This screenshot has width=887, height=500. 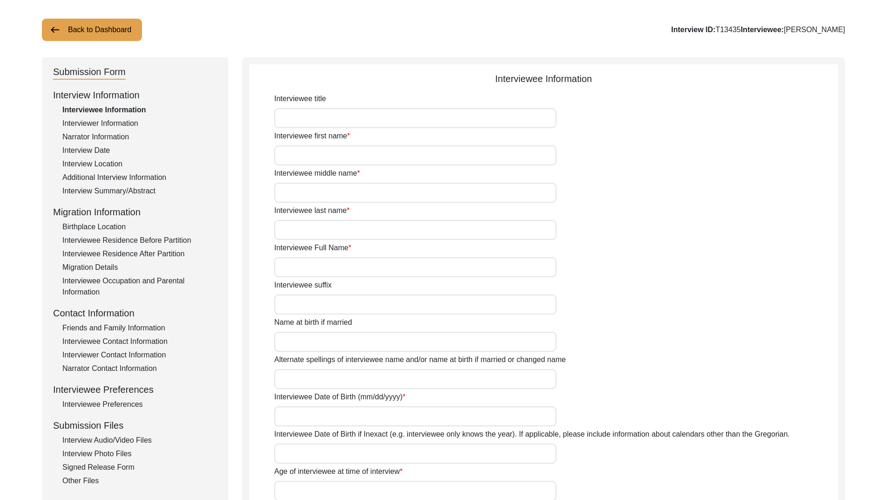 I want to click on div: Interview Date, so click(x=140, y=150).